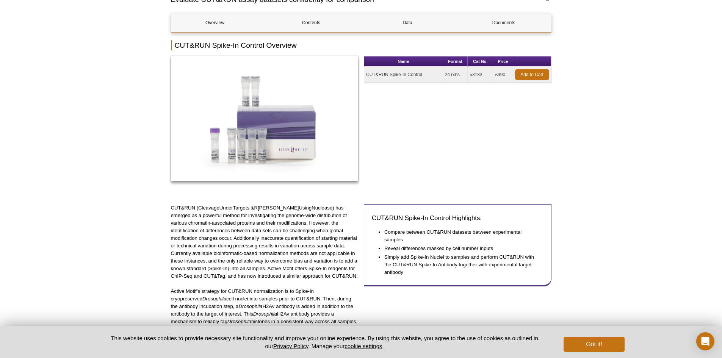 This screenshot has width=722, height=358. What do you see at coordinates (460, 265) in the screenshot?
I see `li: Simply add Spike-In Nuclei to samples and perform CUT&RUN with the CUT&RUN Spike-In Antibody toge...` at bounding box center [460, 265].